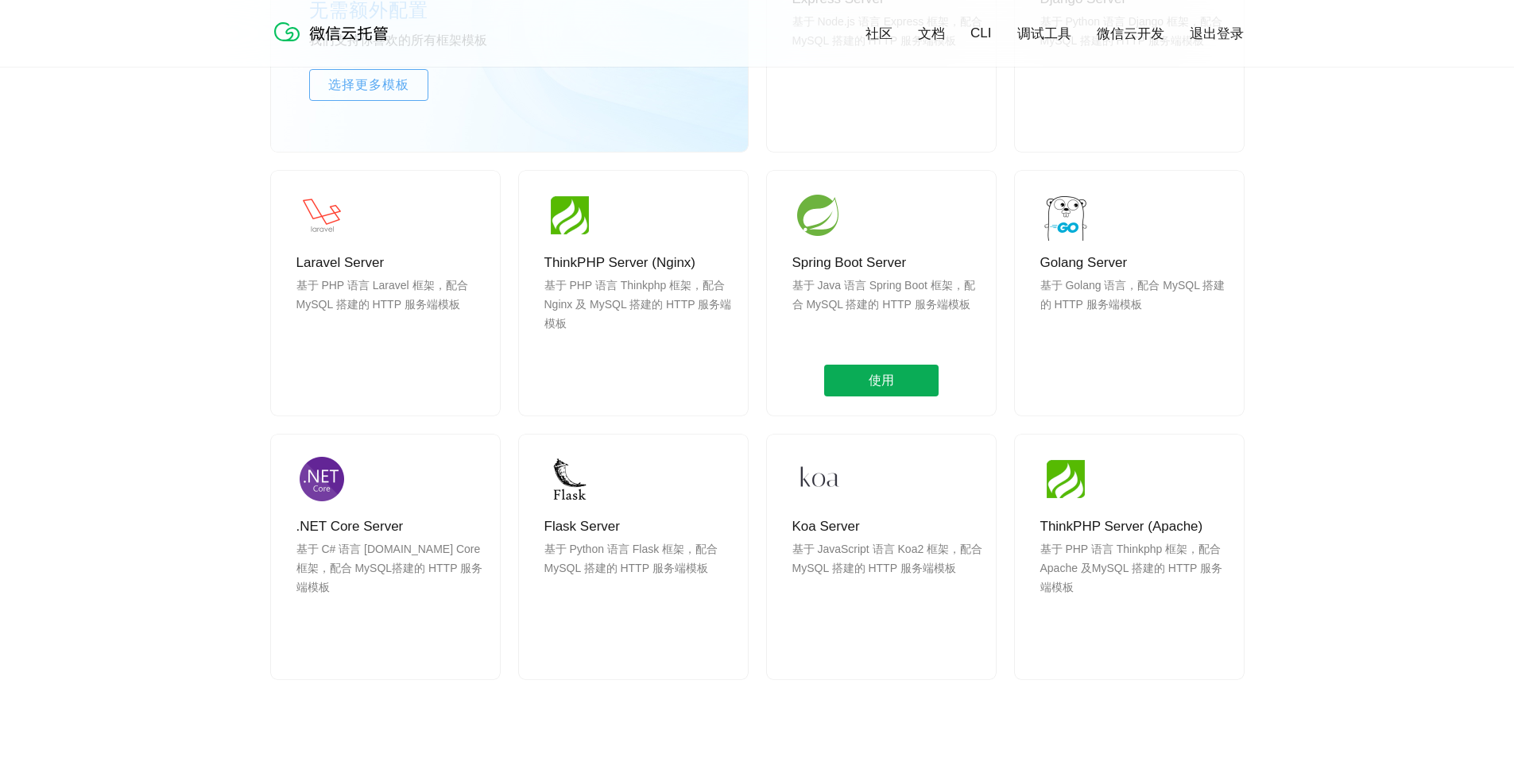 This screenshot has height=769, width=1514. What do you see at coordinates (369, 85) in the screenshot?
I see `span: 选择更多模板` at bounding box center [369, 85].